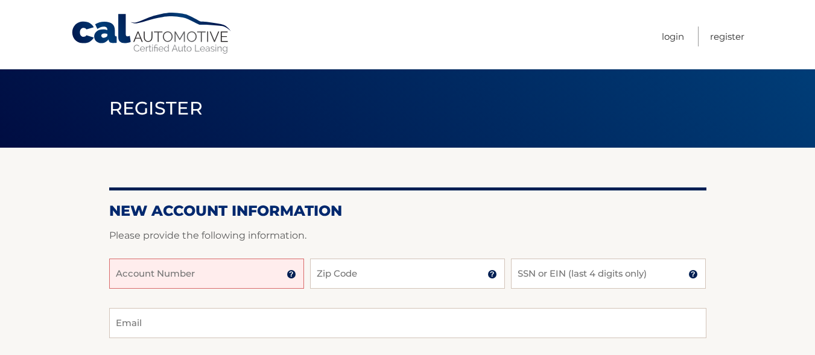 This screenshot has height=355, width=815. Describe the element at coordinates (608, 274) in the screenshot. I see `input: SSN or EIN (last 4 digits only)` at that location.